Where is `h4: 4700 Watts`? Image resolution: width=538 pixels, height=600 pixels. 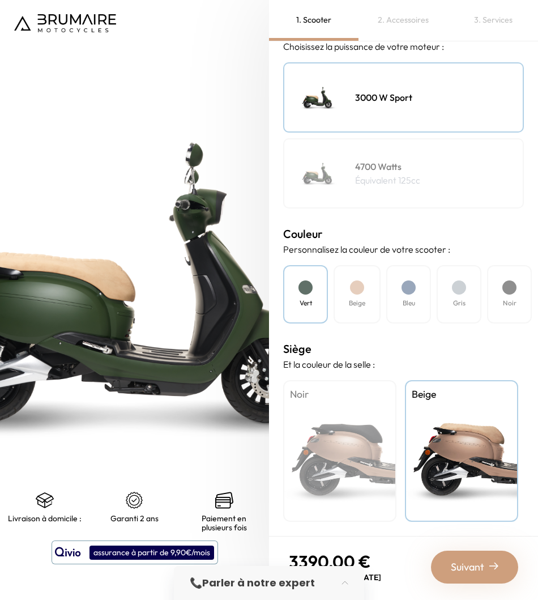
h4: 4700 Watts is located at coordinates (387, 167).